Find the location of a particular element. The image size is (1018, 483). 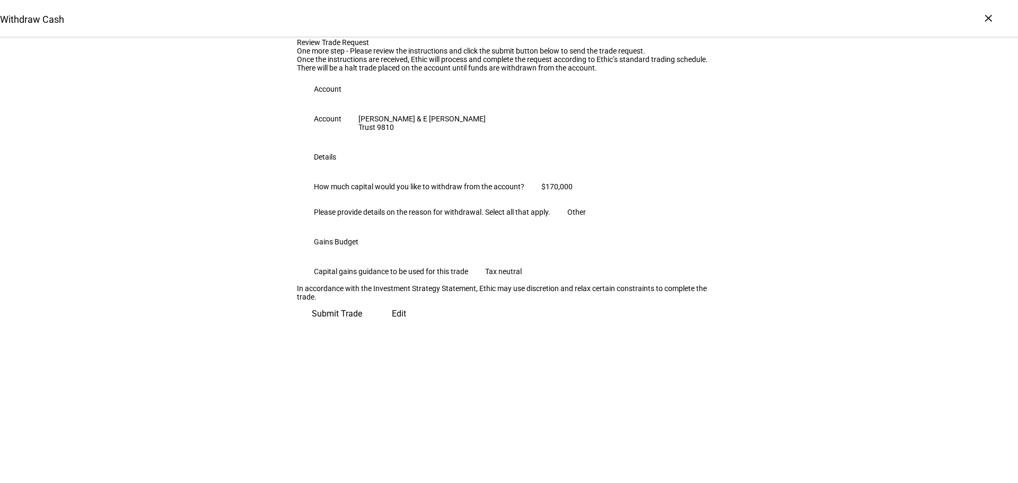

div: There will be a halt trade placed on the account until funds are withdrawn from the account. is located at coordinates (509, 68).